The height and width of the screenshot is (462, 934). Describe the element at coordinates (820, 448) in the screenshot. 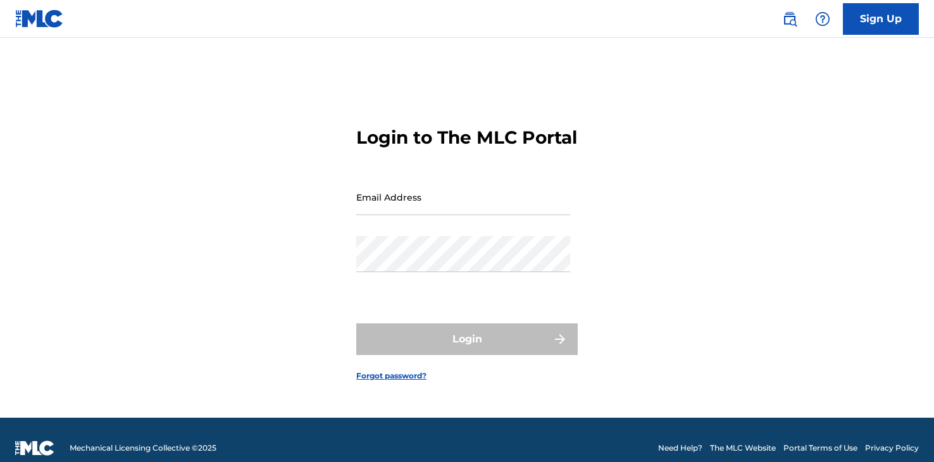

I see `a: Portal Terms of Use` at that location.